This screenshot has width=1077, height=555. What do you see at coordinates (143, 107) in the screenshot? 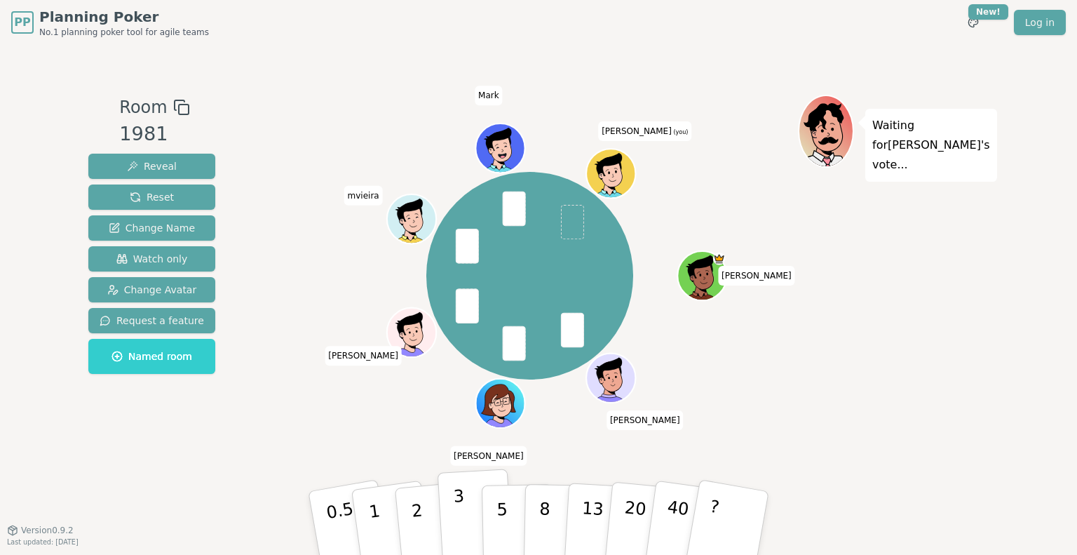
I see `span: Room` at bounding box center [143, 107].